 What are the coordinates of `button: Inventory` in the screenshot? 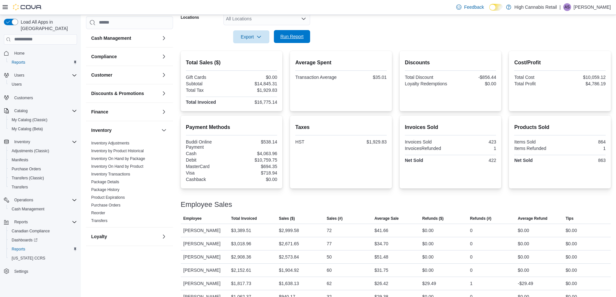 It's located at (164, 130).